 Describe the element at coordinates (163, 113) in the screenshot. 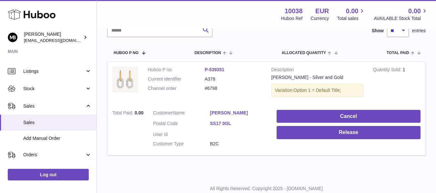

I see `span: Customer` at that location.